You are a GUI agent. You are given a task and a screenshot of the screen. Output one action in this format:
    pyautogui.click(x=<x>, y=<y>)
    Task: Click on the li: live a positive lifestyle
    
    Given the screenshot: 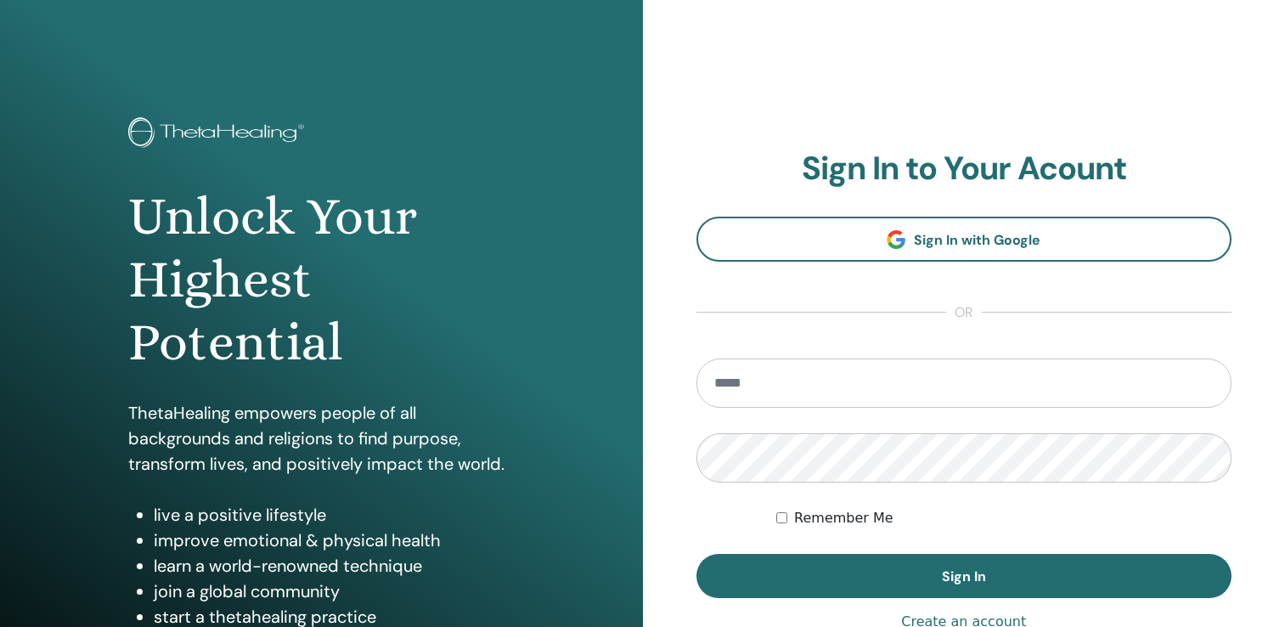 What is the action you would take?
    pyautogui.click(x=334, y=515)
    